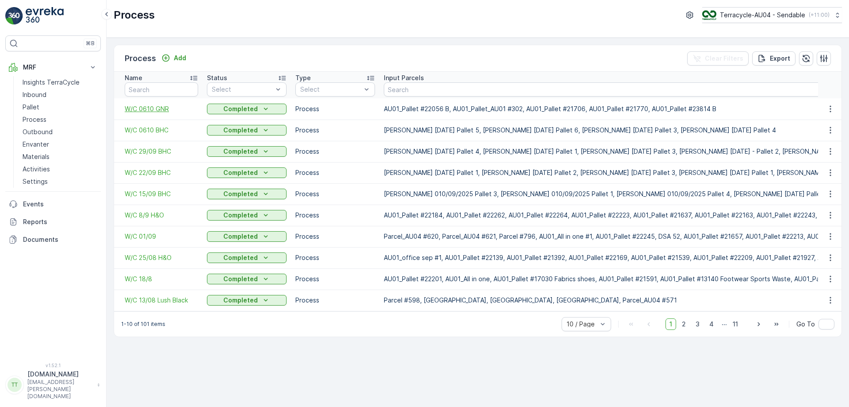 This screenshot has width=849, height=407. What do you see at coordinates (724, 58) in the screenshot?
I see `p: Clear Filters` at bounding box center [724, 58].